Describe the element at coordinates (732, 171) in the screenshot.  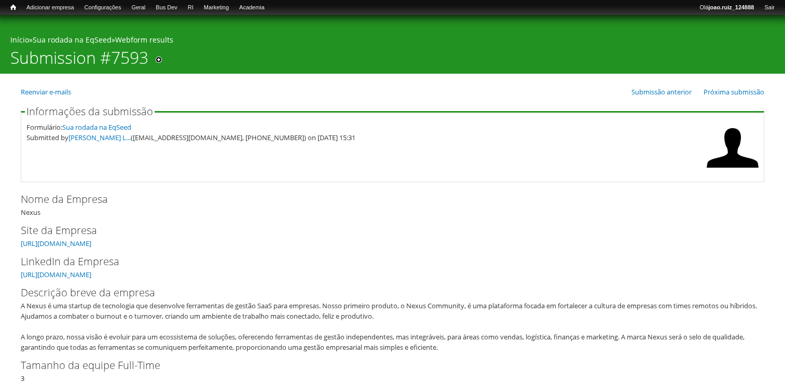
I see `a: Ver perfil do usuário.` at that location.